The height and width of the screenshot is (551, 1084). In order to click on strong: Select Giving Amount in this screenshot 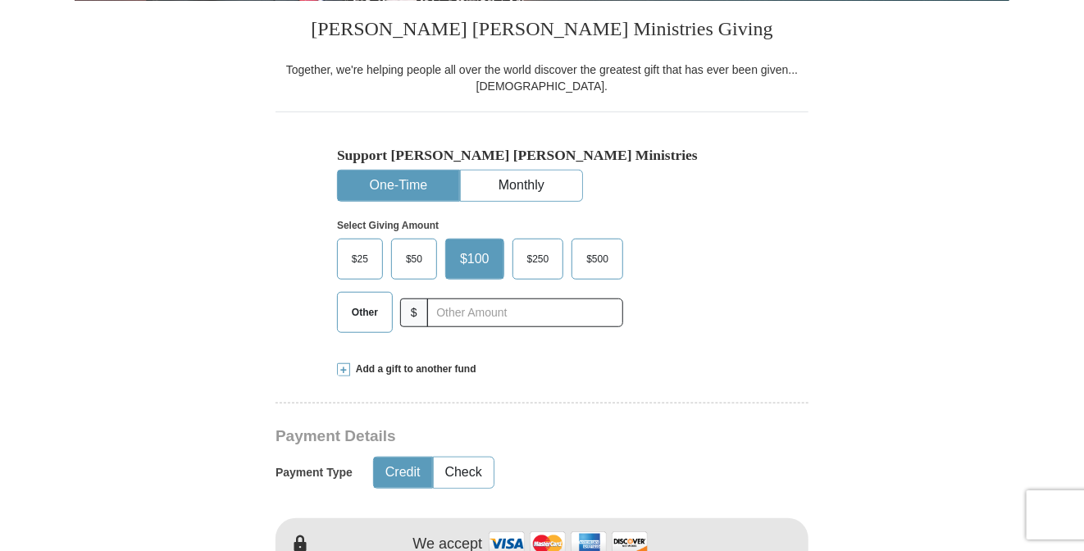, I will do `click(388, 225)`.